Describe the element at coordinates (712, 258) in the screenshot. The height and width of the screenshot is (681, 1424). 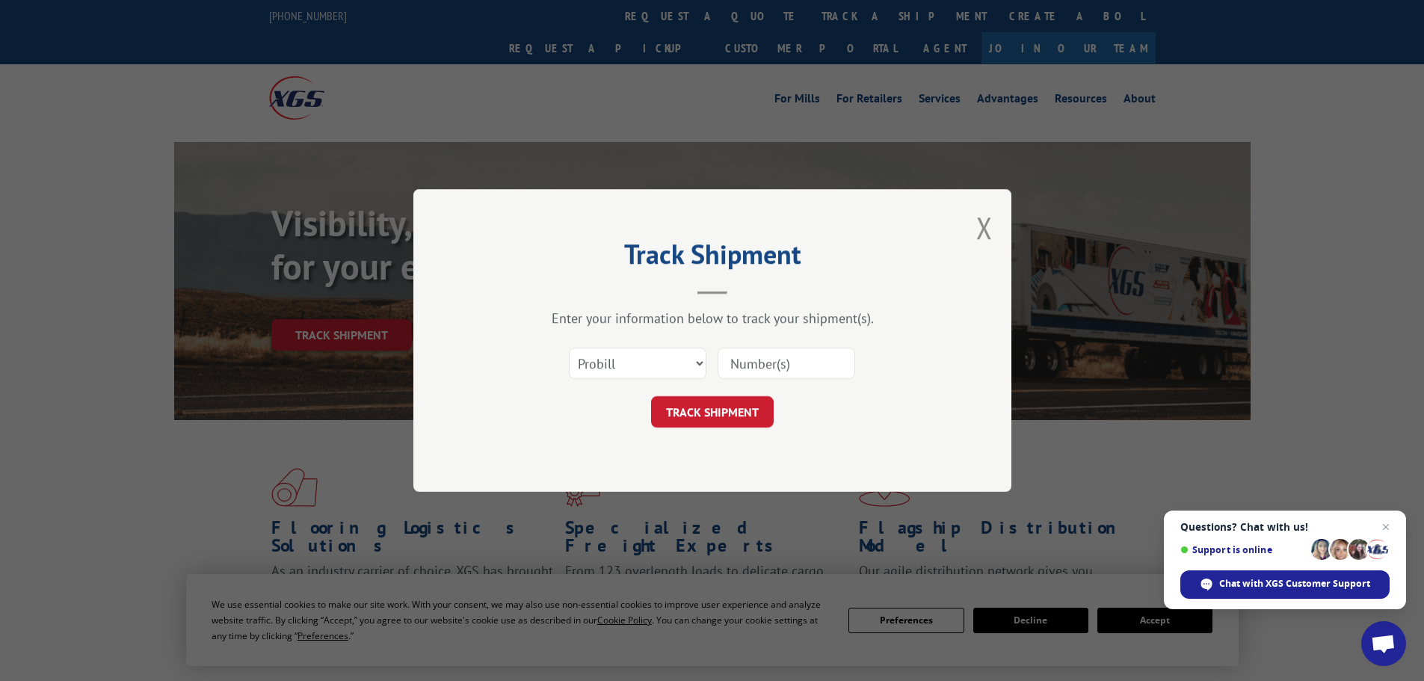
I see `h2: Track Shipment` at that location.